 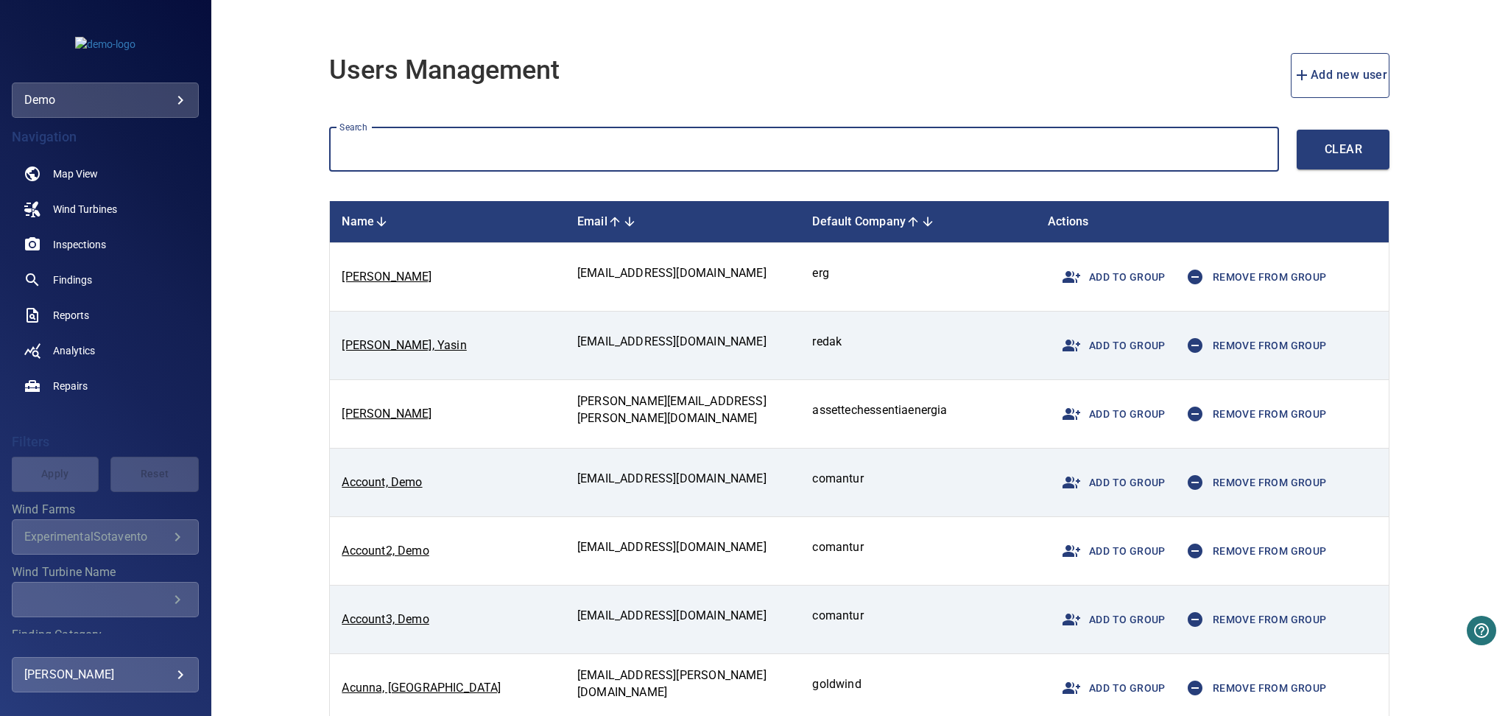 I want to click on a: repairs noActive, so click(x=105, y=386).